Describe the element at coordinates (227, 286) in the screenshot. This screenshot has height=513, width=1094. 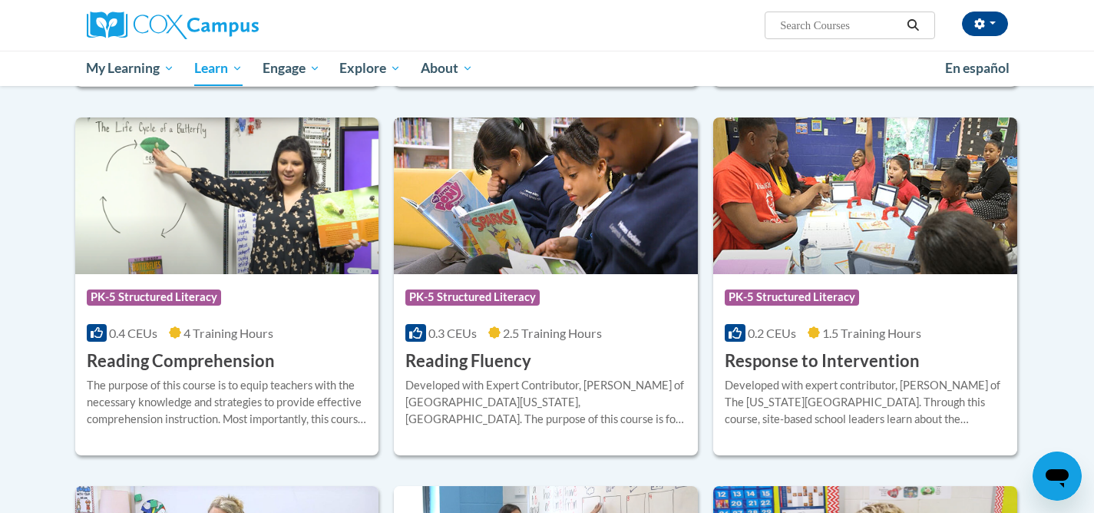
I see `a: Course LogoPK-5 Structured Literacy0.4 CEUs4 Training Hours Reading ComprehensionThe purpose of t...` at that location.